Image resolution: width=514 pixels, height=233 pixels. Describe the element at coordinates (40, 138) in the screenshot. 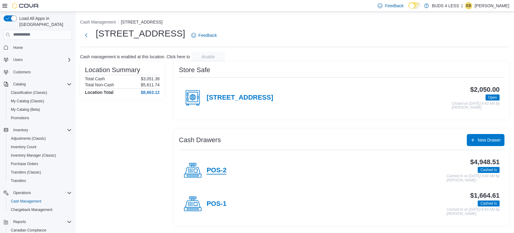

I see `span: Adjustments (Classic)` at that location.